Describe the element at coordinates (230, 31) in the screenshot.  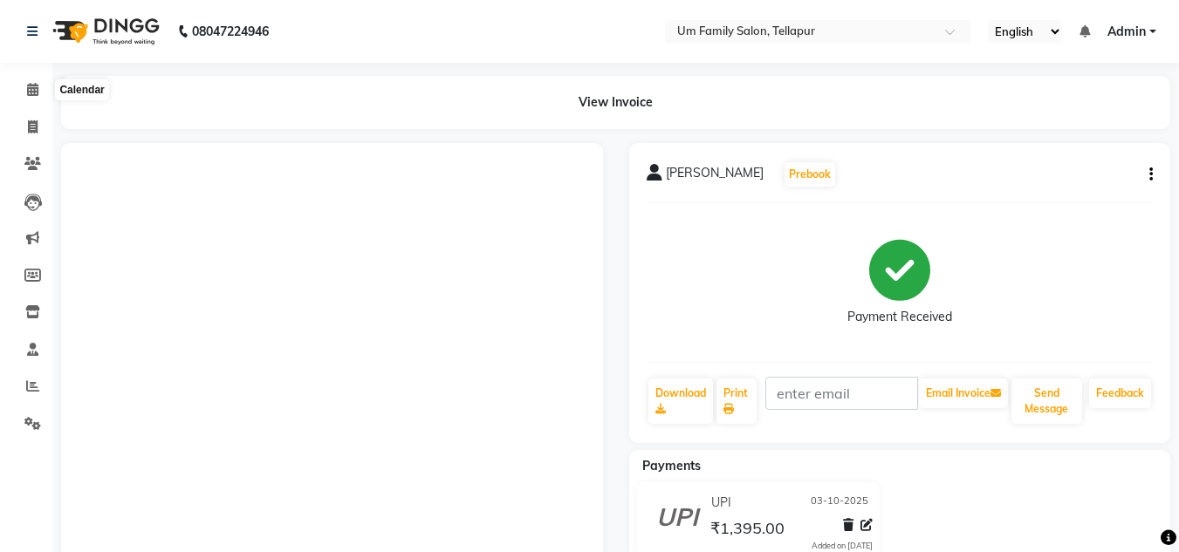
I see `b: 08047224946` at that location.